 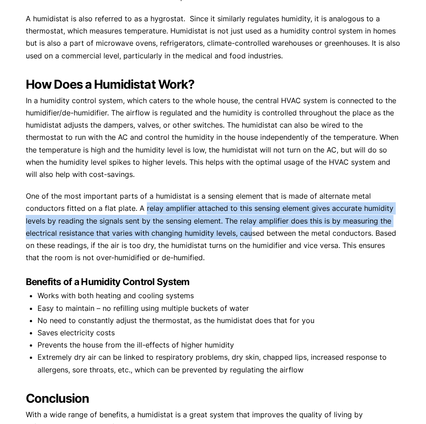 I want to click on h3: Benefits of a Humidity Control System, so click(x=213, y=281).